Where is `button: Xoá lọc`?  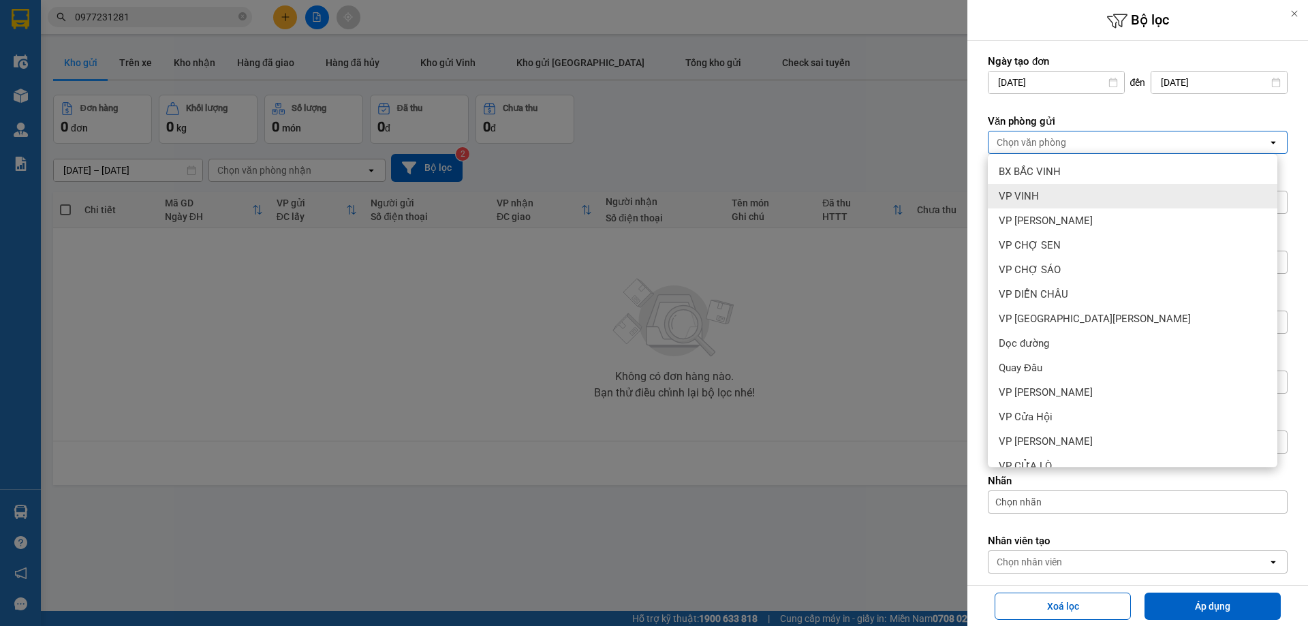
button: Xoá lọc is located at coordinates (1063, 606).